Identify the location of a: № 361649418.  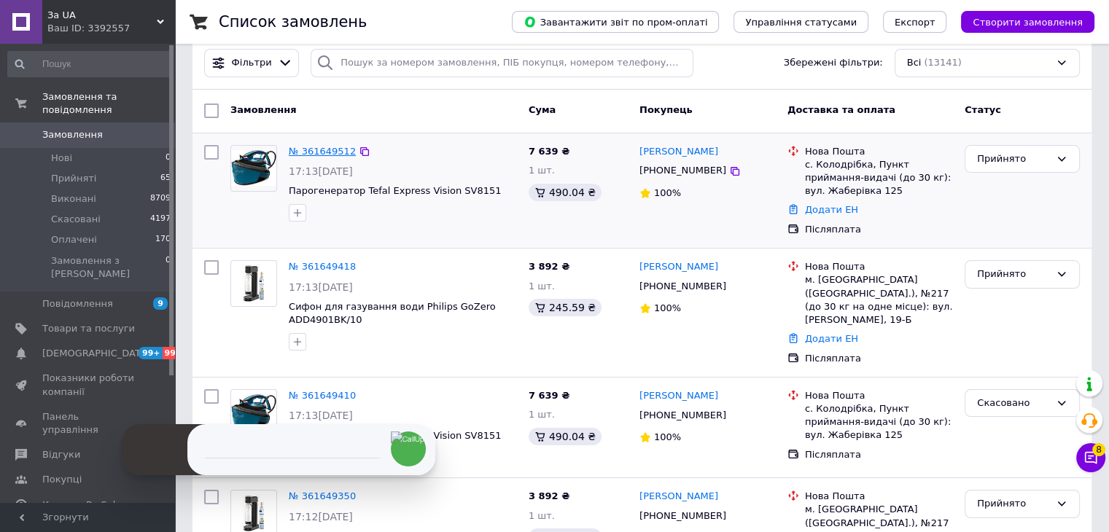
(322, 266).